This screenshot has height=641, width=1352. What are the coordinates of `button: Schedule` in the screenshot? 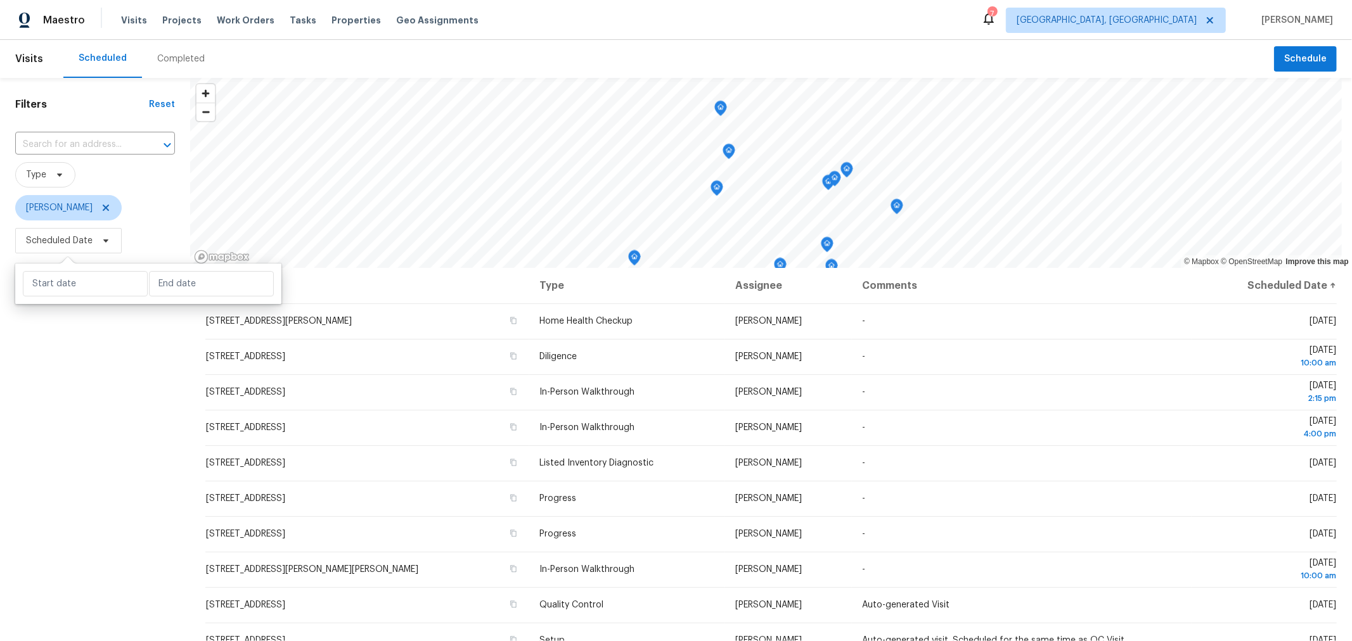 It's located at (1305, 59).